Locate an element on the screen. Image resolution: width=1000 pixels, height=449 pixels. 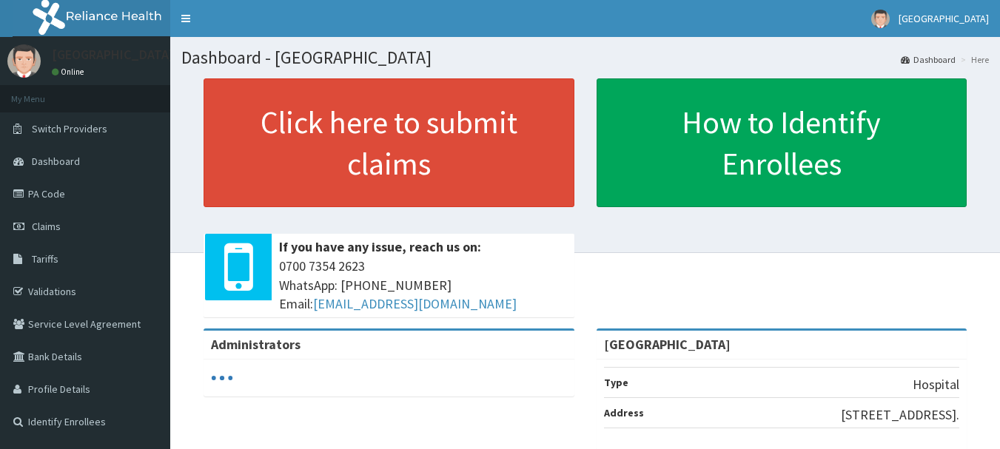
a: Online is located at coordinates (70, 72).